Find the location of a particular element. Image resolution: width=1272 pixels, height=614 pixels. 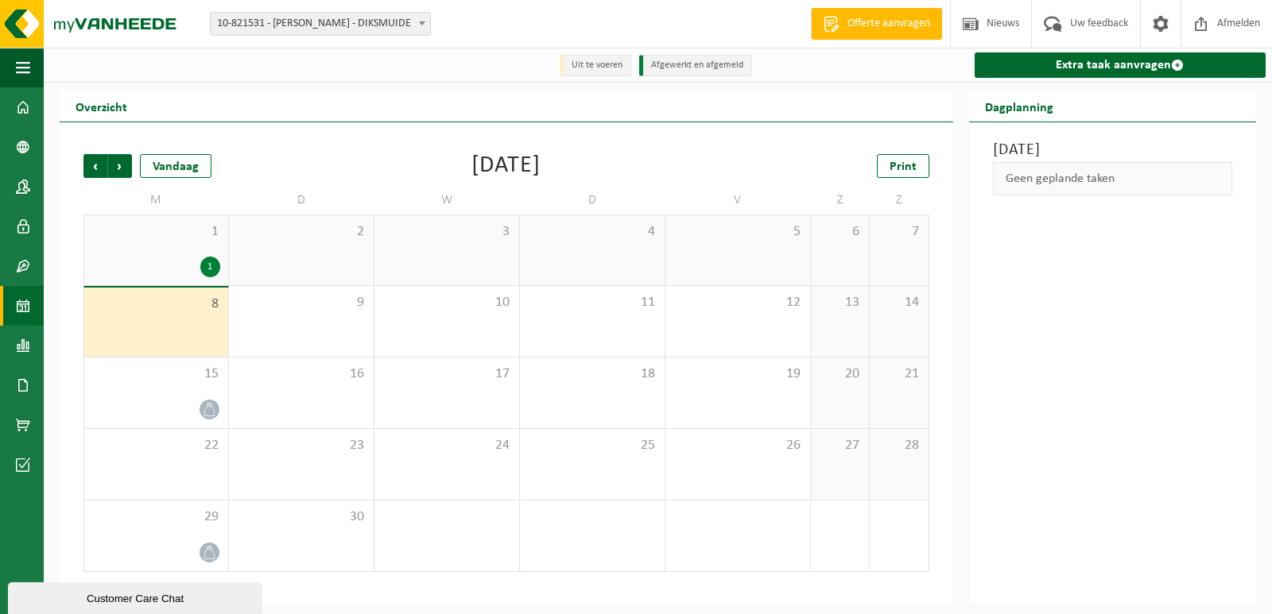

span: 12 is located at coordinates (738, 303).